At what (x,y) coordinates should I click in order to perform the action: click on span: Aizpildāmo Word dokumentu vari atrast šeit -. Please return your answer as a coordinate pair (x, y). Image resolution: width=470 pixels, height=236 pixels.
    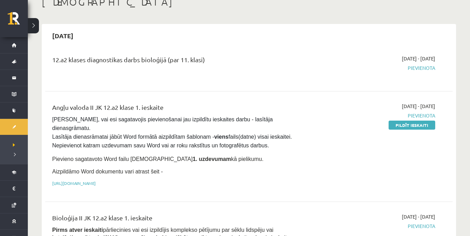
    Looking at the image, I should click on (108, 172).